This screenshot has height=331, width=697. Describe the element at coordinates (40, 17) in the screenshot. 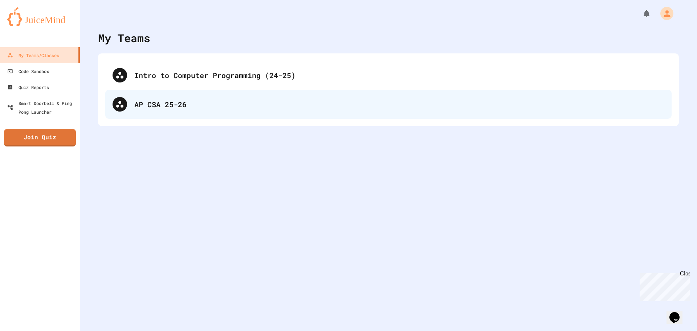

I see `img: logo-orange.svg` at that location.